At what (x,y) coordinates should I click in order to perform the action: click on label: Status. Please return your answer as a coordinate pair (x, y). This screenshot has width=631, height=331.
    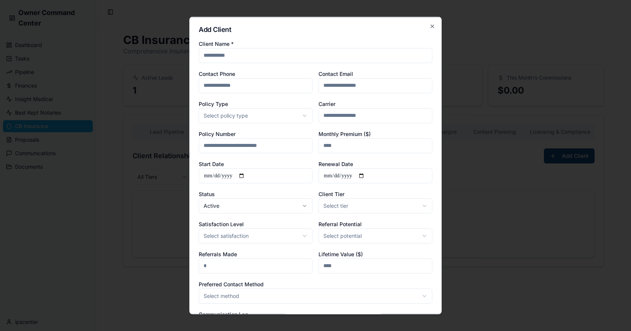
    Looking at the image, I should click on (207, 193).